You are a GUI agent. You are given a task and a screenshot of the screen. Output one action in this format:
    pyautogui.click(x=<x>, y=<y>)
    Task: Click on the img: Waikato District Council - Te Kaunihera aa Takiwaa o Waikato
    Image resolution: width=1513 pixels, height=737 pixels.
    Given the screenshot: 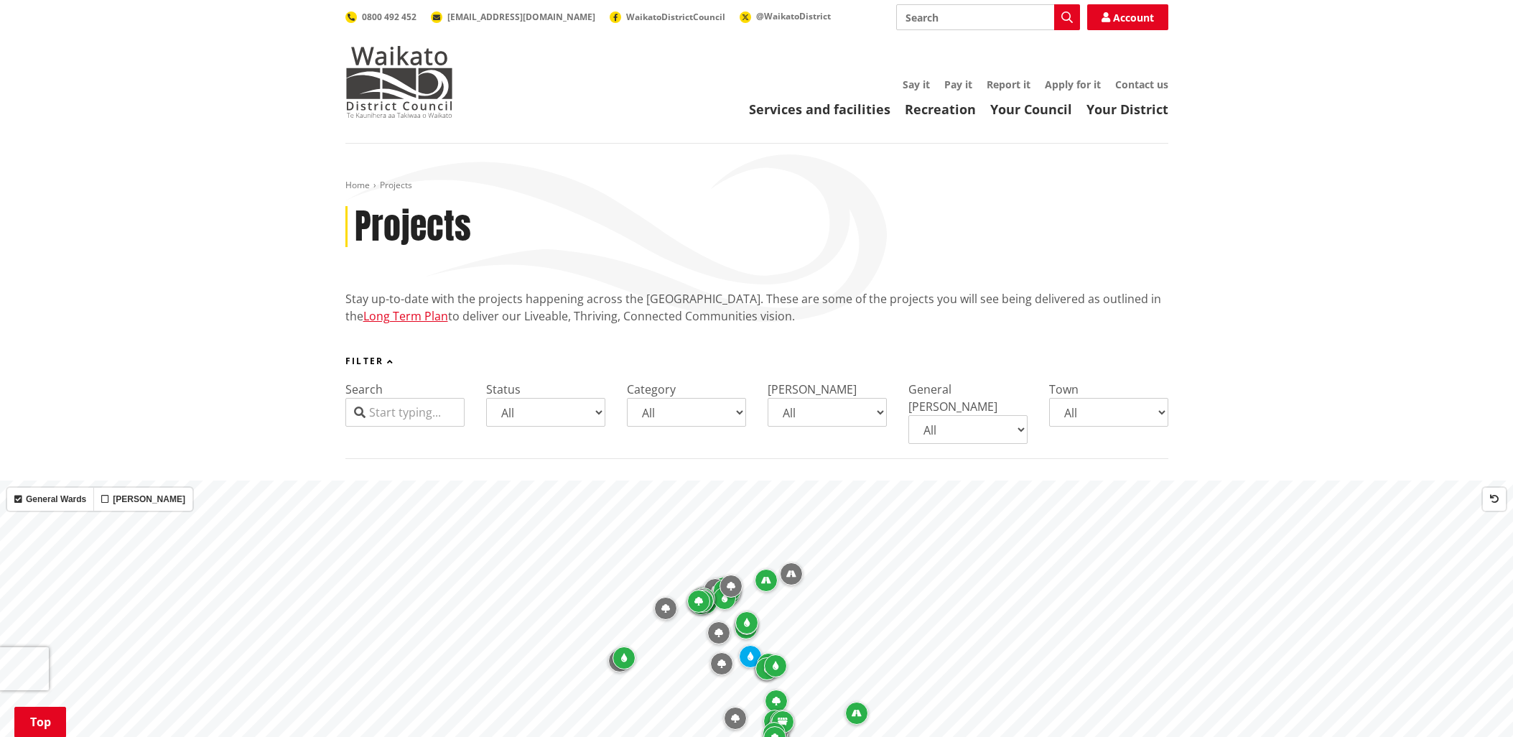 What is the action you would take?
    pyautogui.click(x=399, y=82)
    